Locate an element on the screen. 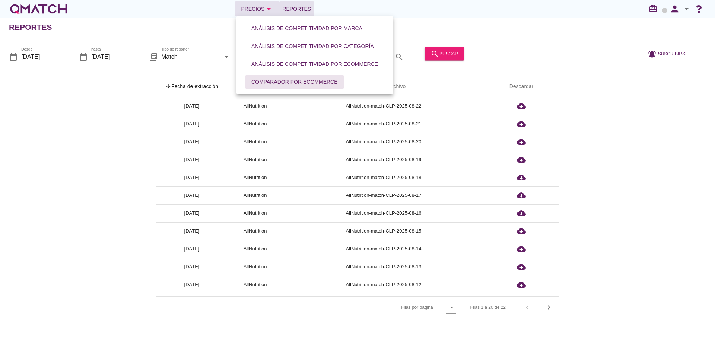 Image resolution: width=715 pixels, height=339 pixels. th: Fecha de extracción: Sorted descending. Activate to remove sorting. is located at coordinates (192, 87).